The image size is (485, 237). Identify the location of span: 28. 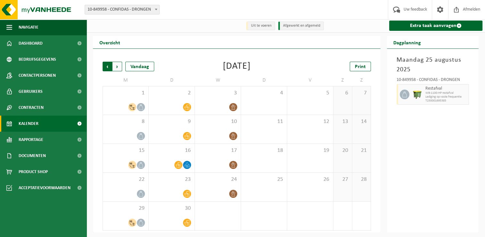
(361, 179).